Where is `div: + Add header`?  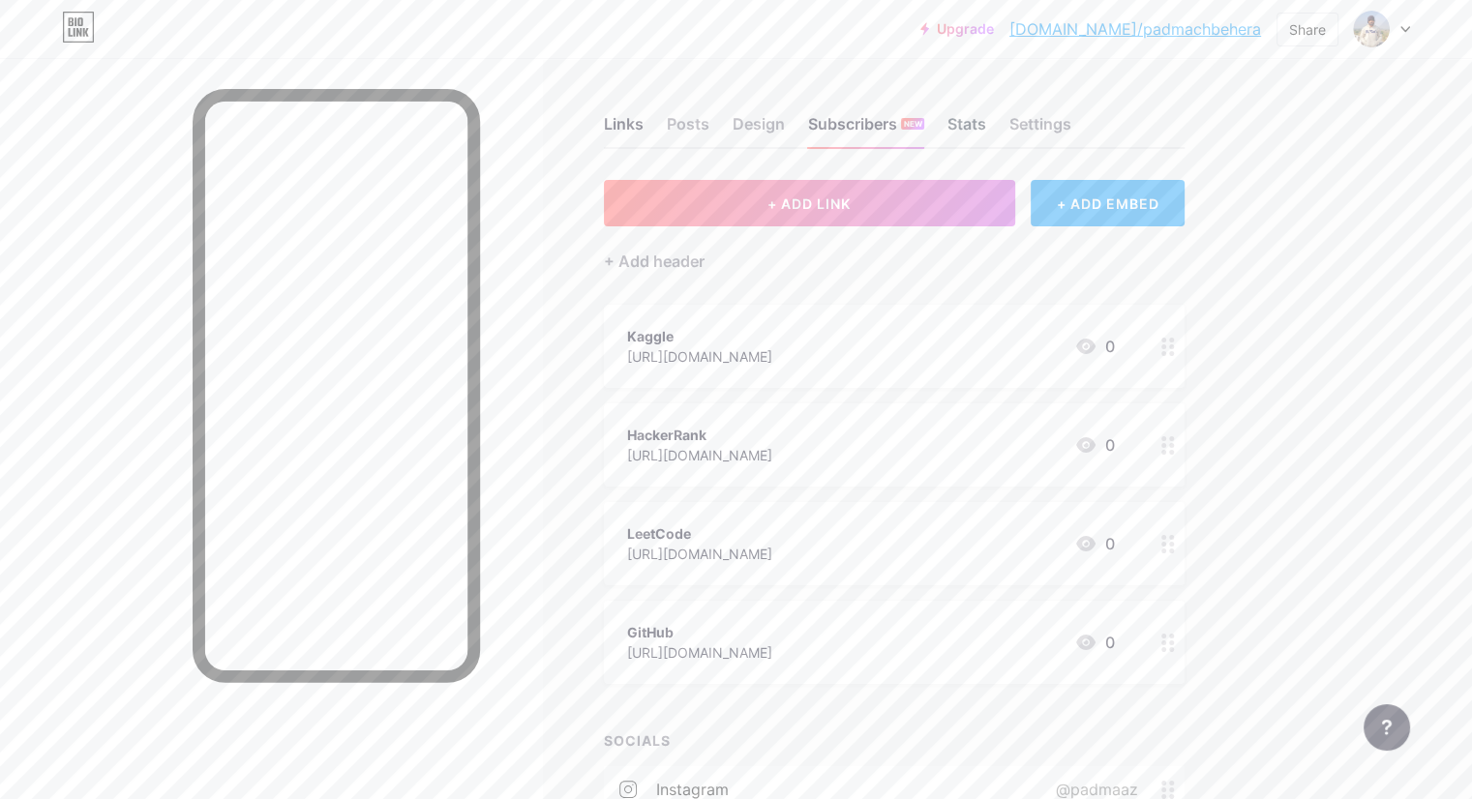 div: + Add header is located at coordinates (654, 261).